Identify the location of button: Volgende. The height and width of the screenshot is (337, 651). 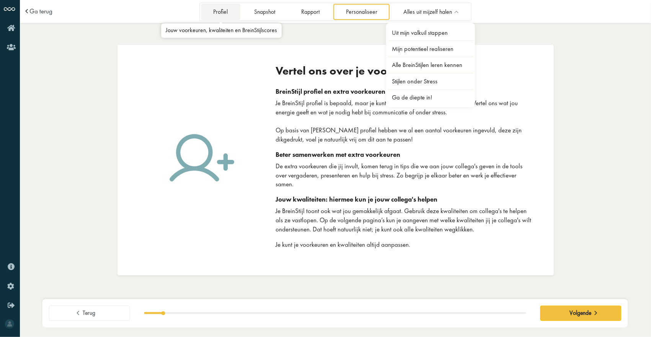
(581, 314).